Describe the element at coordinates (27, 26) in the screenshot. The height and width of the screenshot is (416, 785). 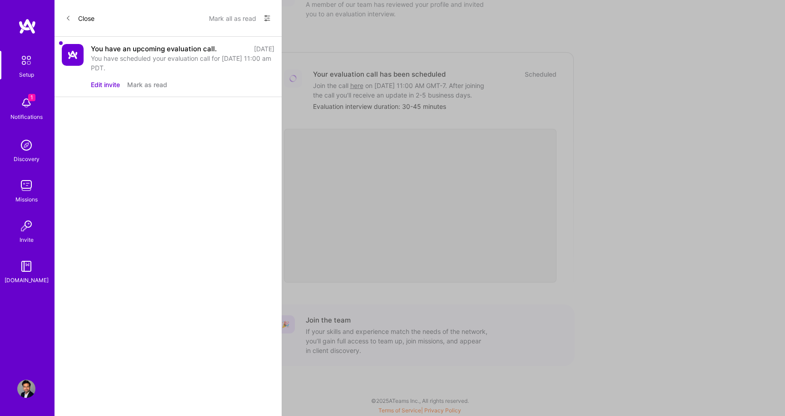
I see `img: logo` at that location.